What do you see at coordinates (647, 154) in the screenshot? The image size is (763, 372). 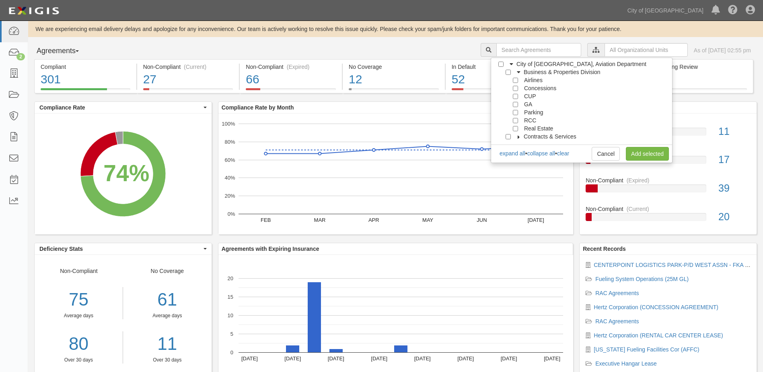 I see `a: Add selected` at bounding box center [647, 154].